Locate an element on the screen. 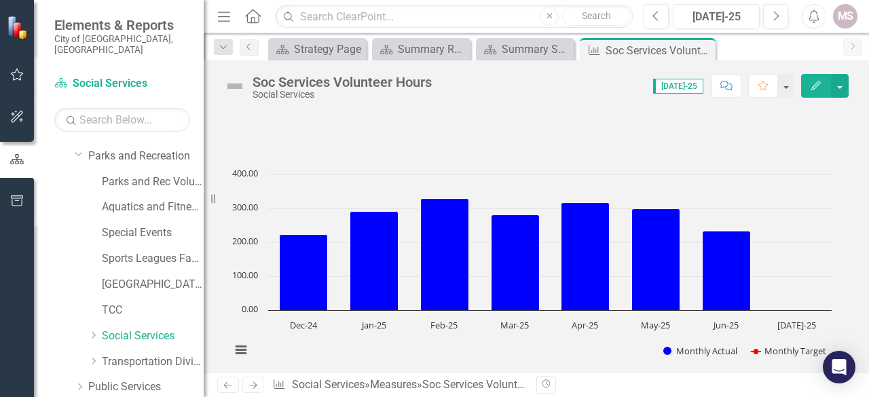 Image resolution: width=869 pixels, height=397 pixels. a: Summary Recreation - Program Description (7010) is located at coordinates (421, 49).